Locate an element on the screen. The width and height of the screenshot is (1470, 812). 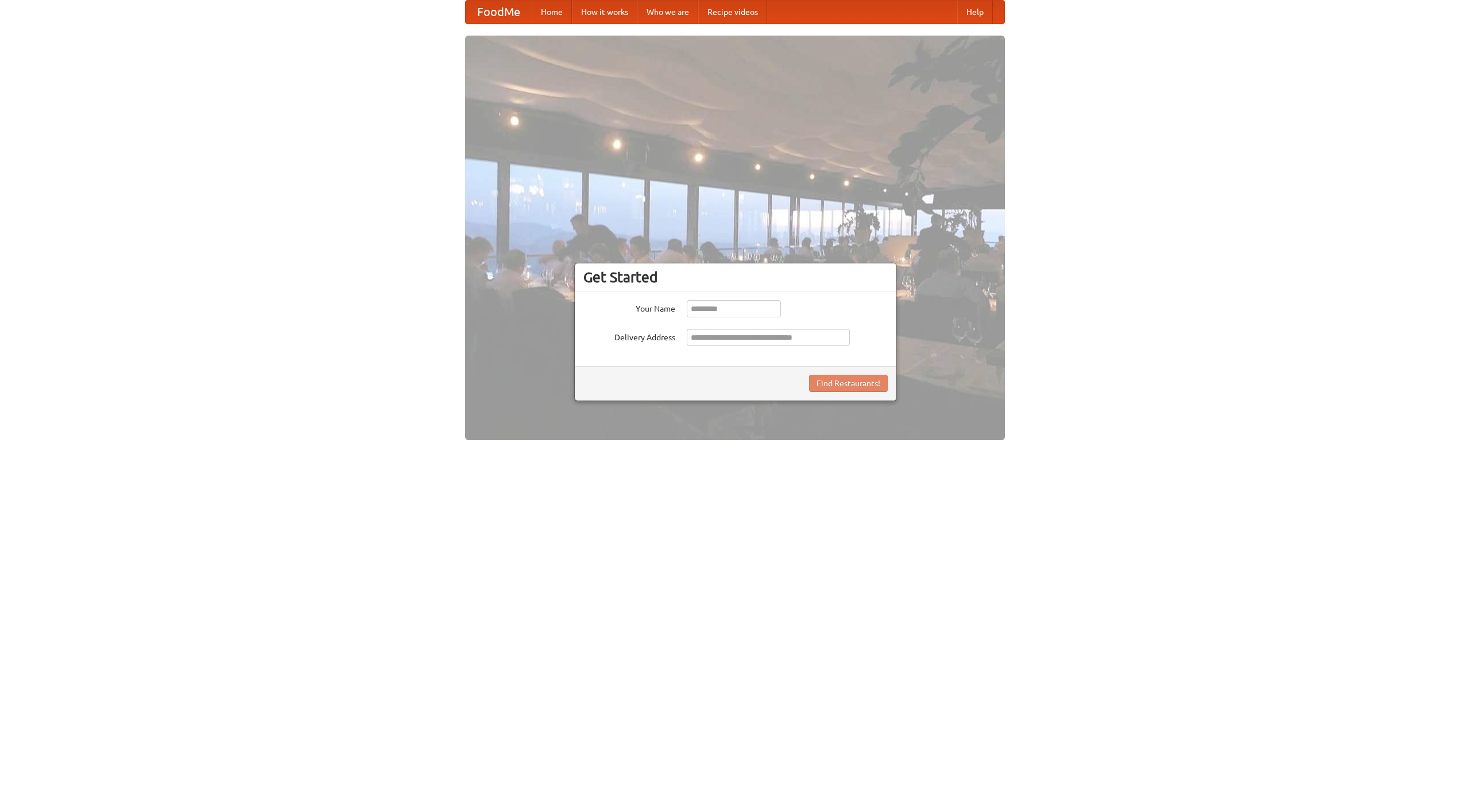
button: Find Restaurants! is located at coordinates (848, 384).